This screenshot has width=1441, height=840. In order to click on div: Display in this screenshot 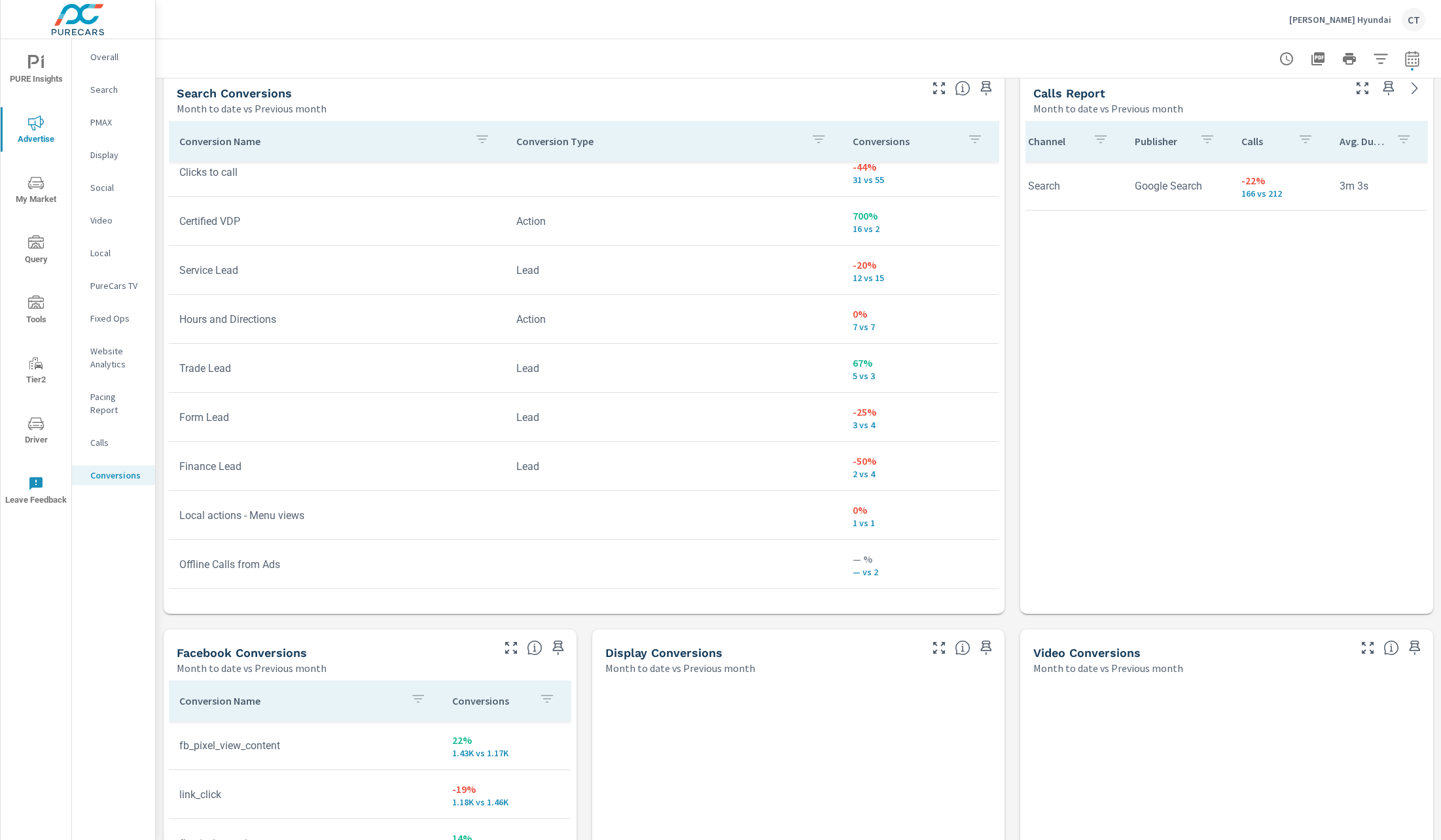, I will do `click(113, 155)`.